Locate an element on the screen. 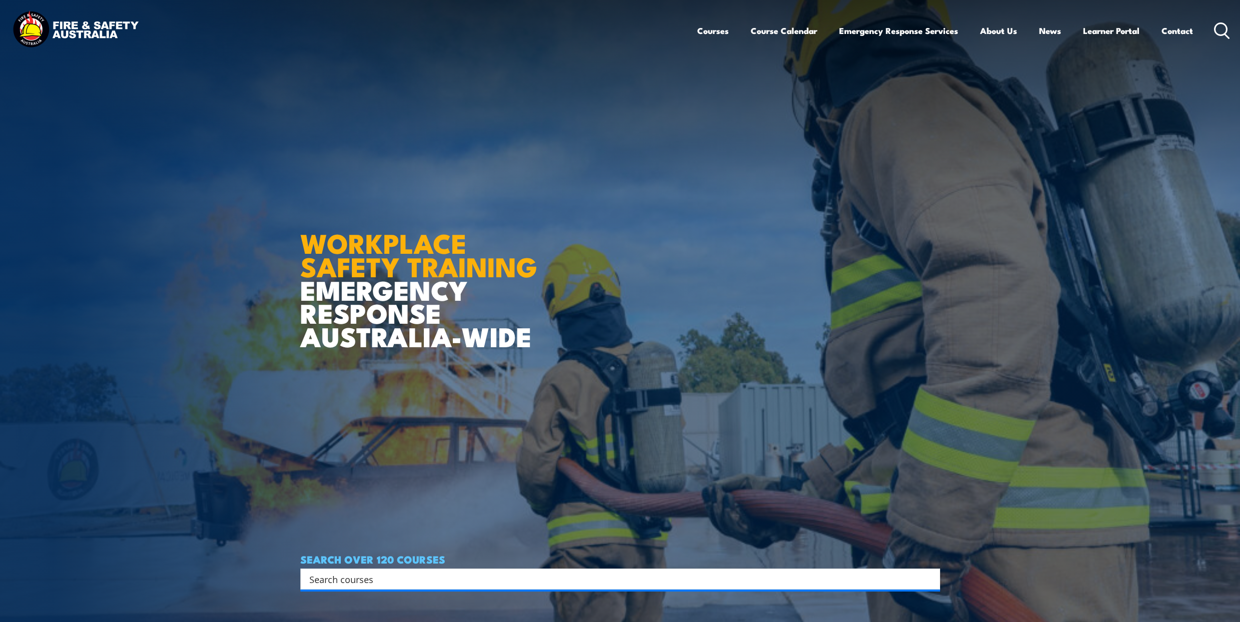 This screenshot has width=1240, height=622. a: About Us is located at coordinates (999, 30).